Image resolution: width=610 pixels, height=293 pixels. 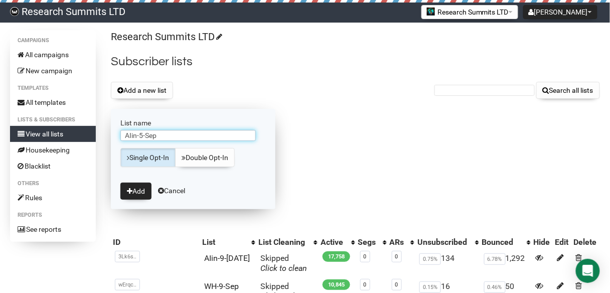 What do you see at coordinates (448, 263) in the screenshot?
I see `td: 134` at bounding box center [448, 263].